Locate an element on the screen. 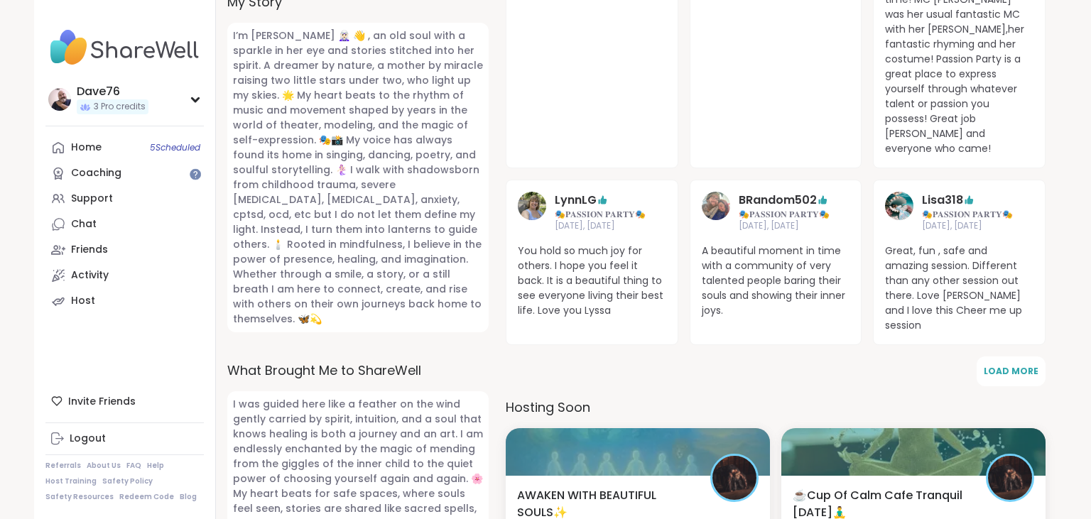 The height and width of the screenshot is (519, 1091). div: Logout is located at coordinates (87, 439).